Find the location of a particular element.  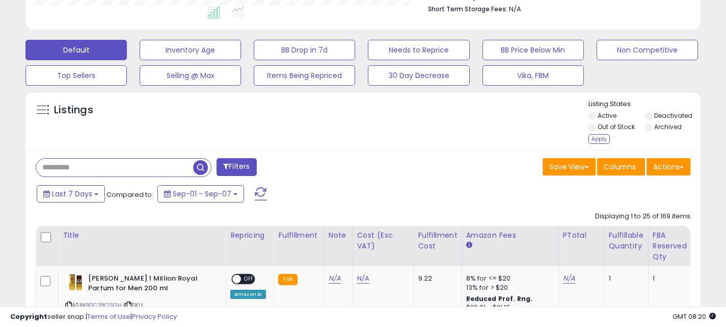

label: Deactivated is located at coordinates (673, 115).